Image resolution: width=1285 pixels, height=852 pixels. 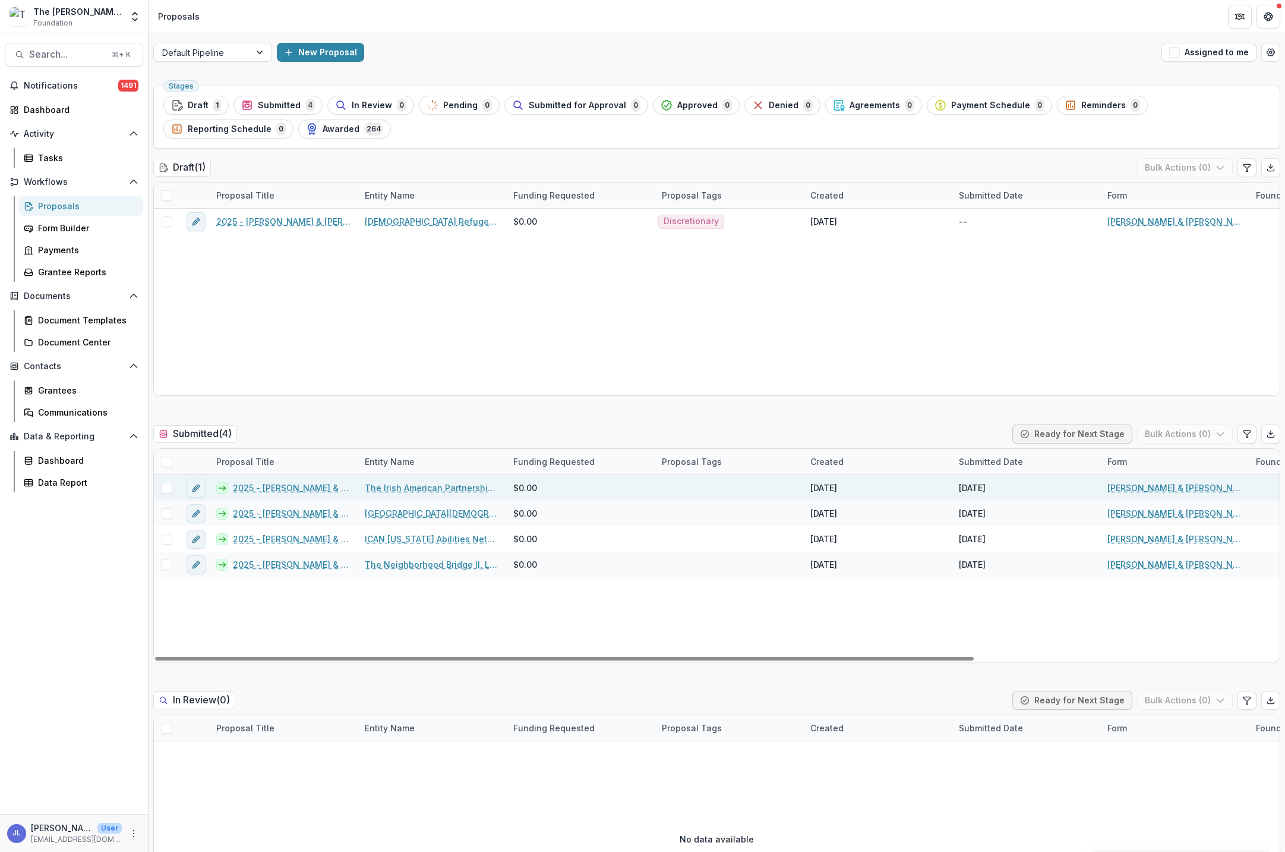 What do you see at coordinates (81, 320) in the screenshot?
I see `a: Document Templates` at bounding box center [81, 320].